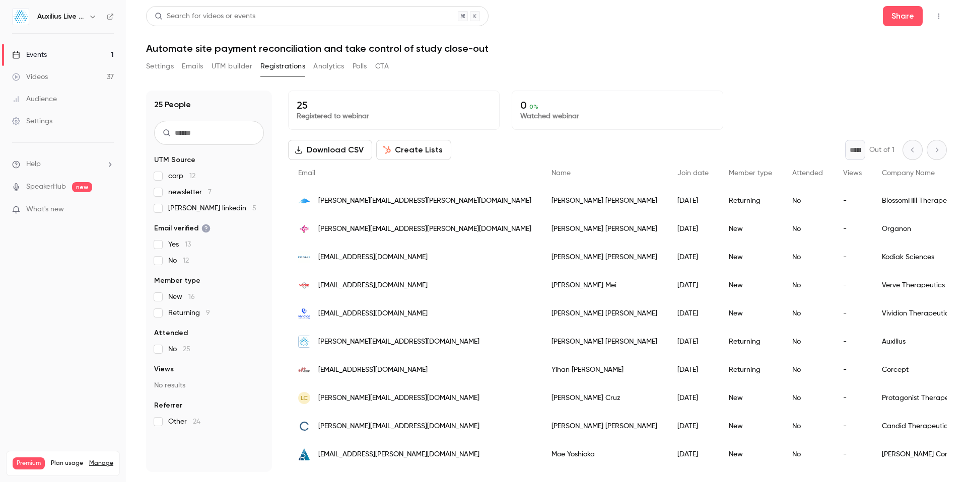 The image size is (967, 482). What do you see at coordinates (908, 173) in the screenshot?
I see `span: Company Name` at bounding box center [908, 173].